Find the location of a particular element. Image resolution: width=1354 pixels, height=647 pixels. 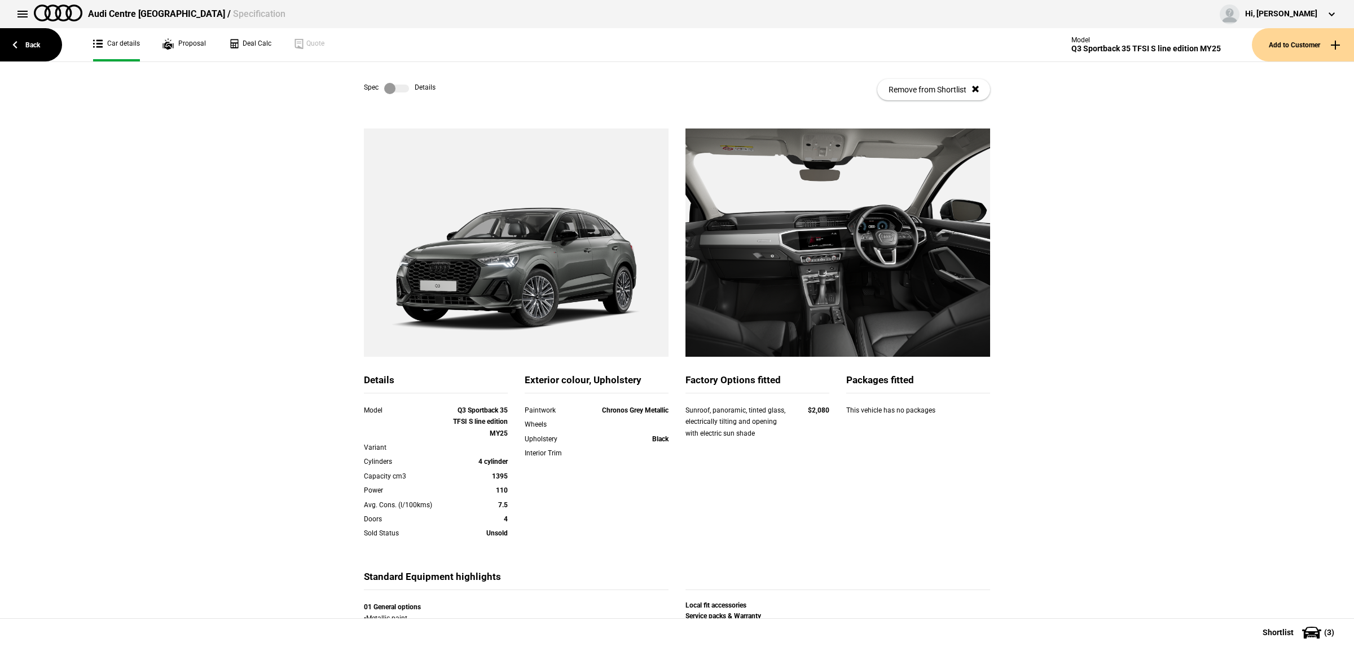

div: Details is located at coordinates (435, 384).